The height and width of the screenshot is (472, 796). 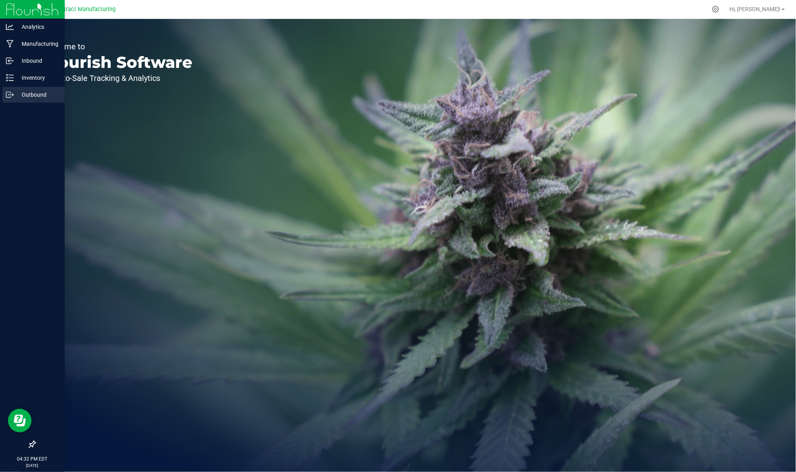 What do you see at coordinates (10, 95) in the screenshot?
I see `inline-svg: Outbound` at bounding box center [10, 95].